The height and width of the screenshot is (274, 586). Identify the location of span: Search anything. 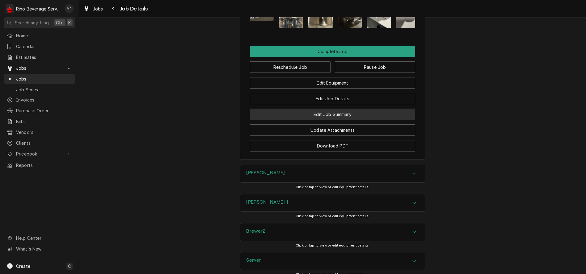
(32, 23).